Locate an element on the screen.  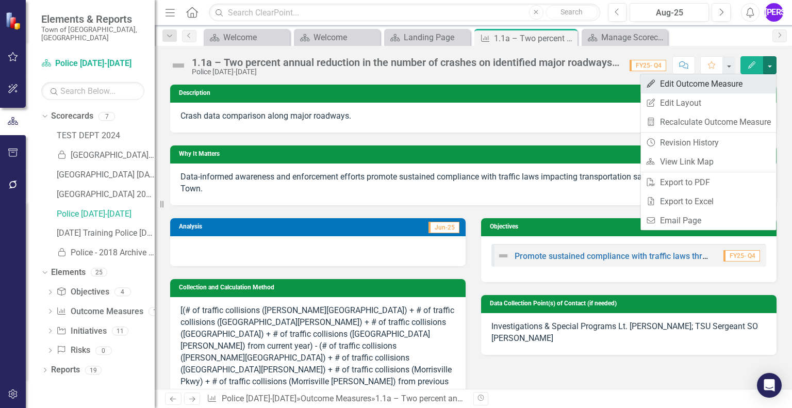
div: Aug-25 is located at coordinates (669, 13).